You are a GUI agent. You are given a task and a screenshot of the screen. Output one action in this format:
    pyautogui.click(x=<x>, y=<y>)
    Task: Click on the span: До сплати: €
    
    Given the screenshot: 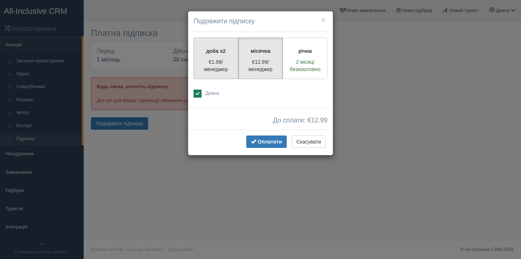 What is the action you would take?
    pyautogui.click(x=300, y=121)
    